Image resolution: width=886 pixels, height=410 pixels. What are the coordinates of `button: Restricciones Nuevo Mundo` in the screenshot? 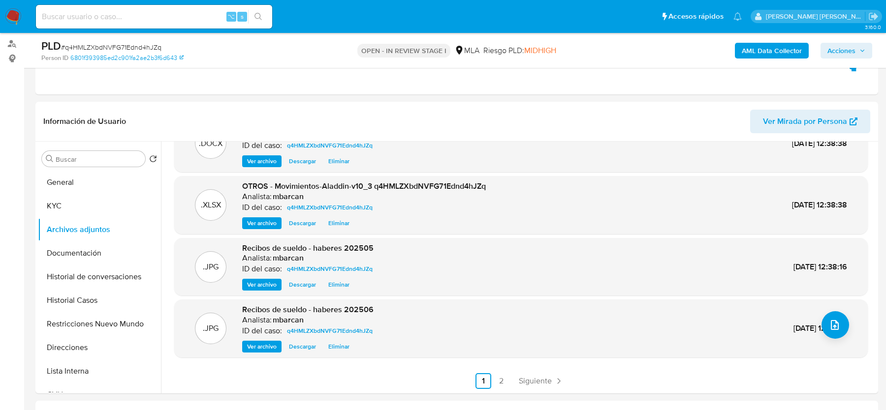 It's located at (99, 324).